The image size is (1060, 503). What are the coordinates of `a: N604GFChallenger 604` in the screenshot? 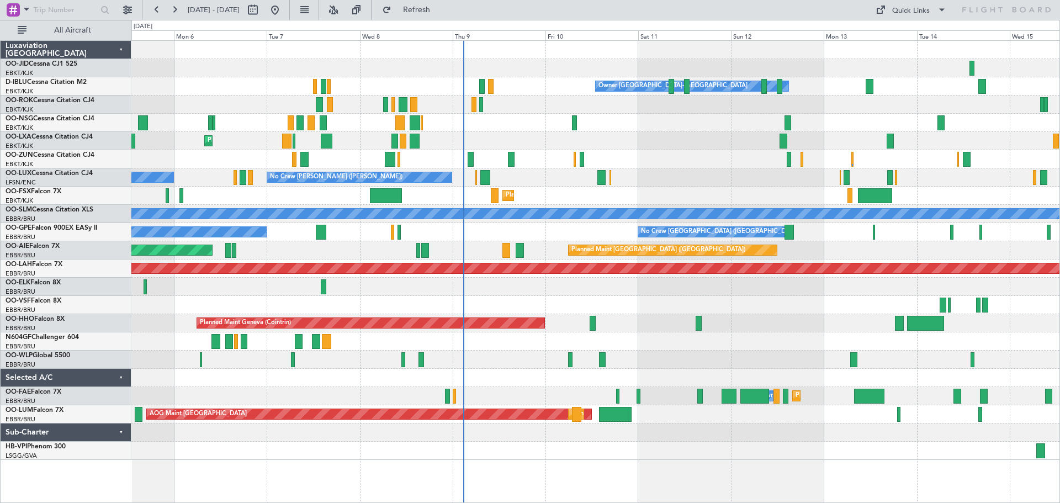 It's located at (42, 337).